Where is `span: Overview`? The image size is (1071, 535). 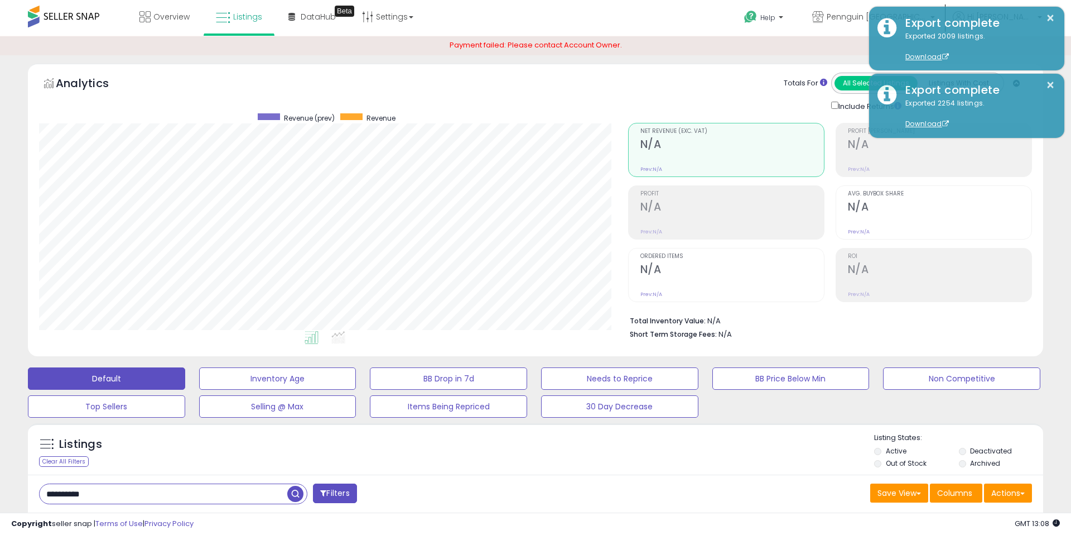 span: Overview is located at coordinates (171, 17).